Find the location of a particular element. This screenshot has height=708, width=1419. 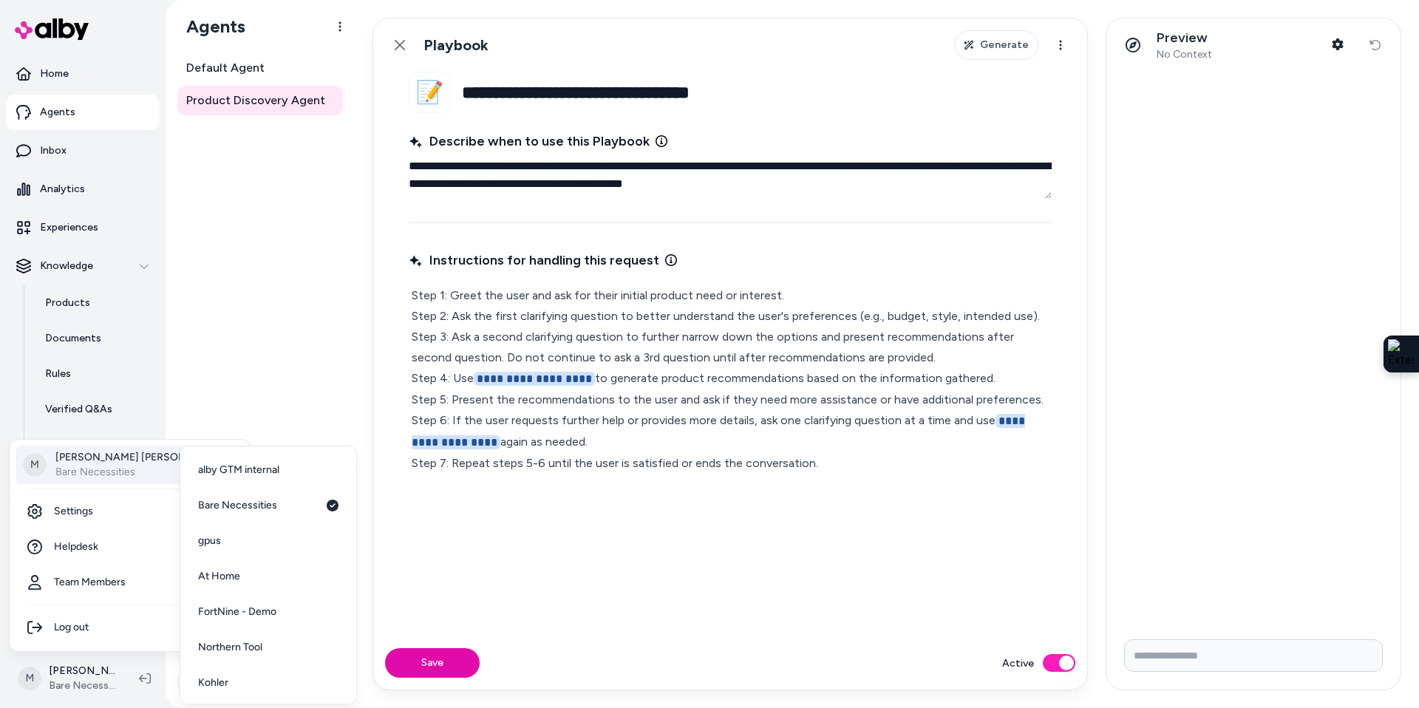

span: At Home is located at coordinates (219, 577).